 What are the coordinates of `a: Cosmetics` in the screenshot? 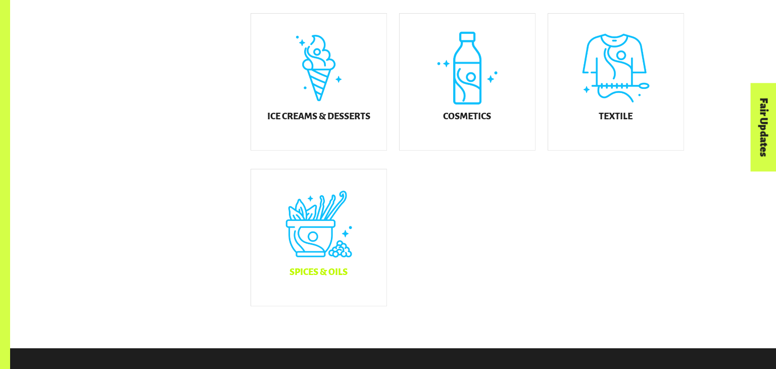 It's located at (467, 82).